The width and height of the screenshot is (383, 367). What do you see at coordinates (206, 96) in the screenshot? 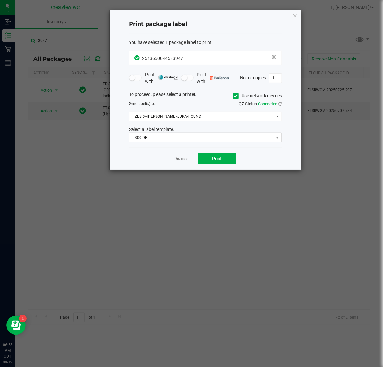
I see `div: To proceed, please select a printer.` at bounding box center [206, 96].